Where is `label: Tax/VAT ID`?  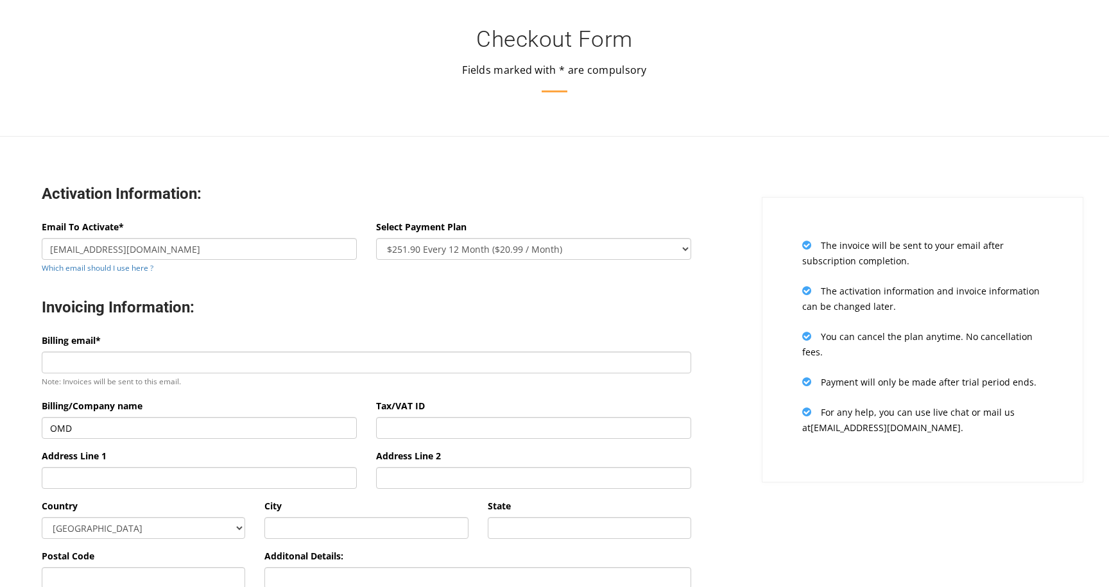 label: Tax/VAT ID is located at coordinates (401, 406).